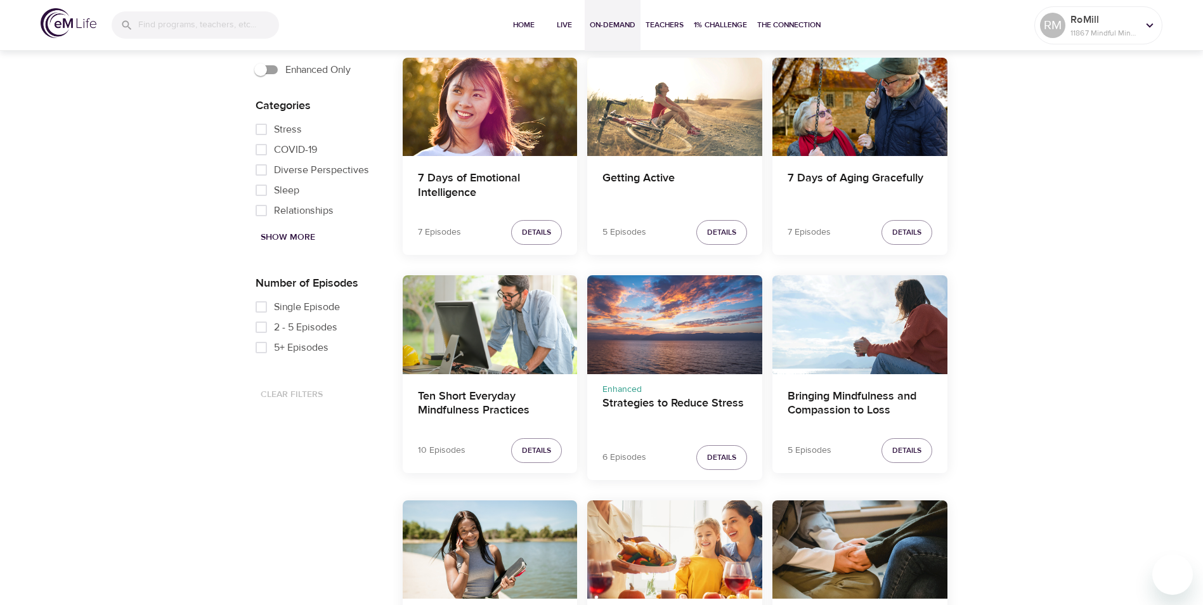 The width and height of the screenshot is (1203, 605). What do you see at coordinates (288, 237) in the screenshot?
I see `span: Show More` at bounding box center [288, 237].